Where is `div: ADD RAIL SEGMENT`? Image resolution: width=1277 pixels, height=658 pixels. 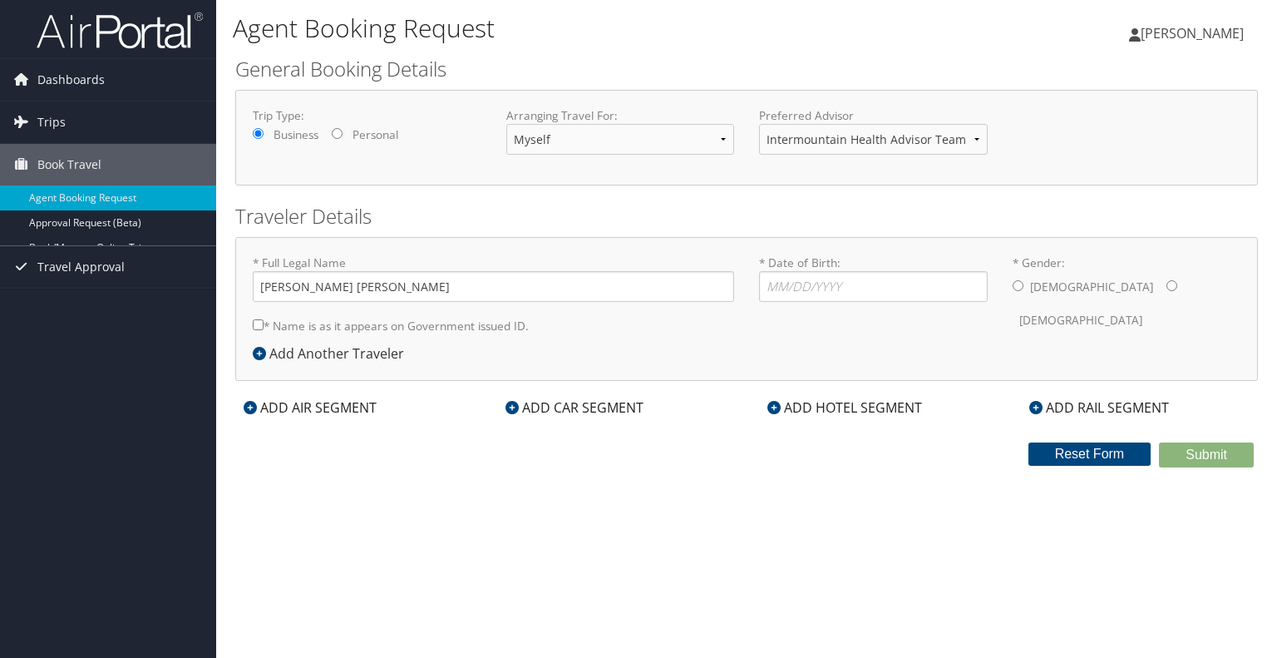
div: ADD RAIL SEGMENT is located at coordinates (1099, 407).